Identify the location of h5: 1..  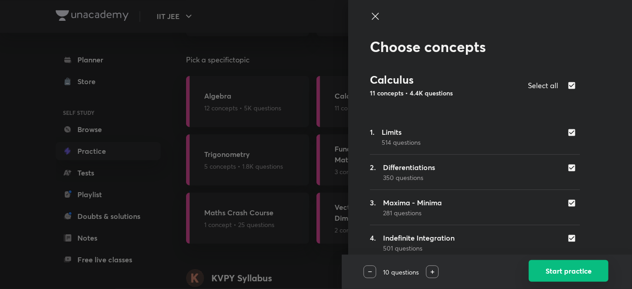
(372, 137).